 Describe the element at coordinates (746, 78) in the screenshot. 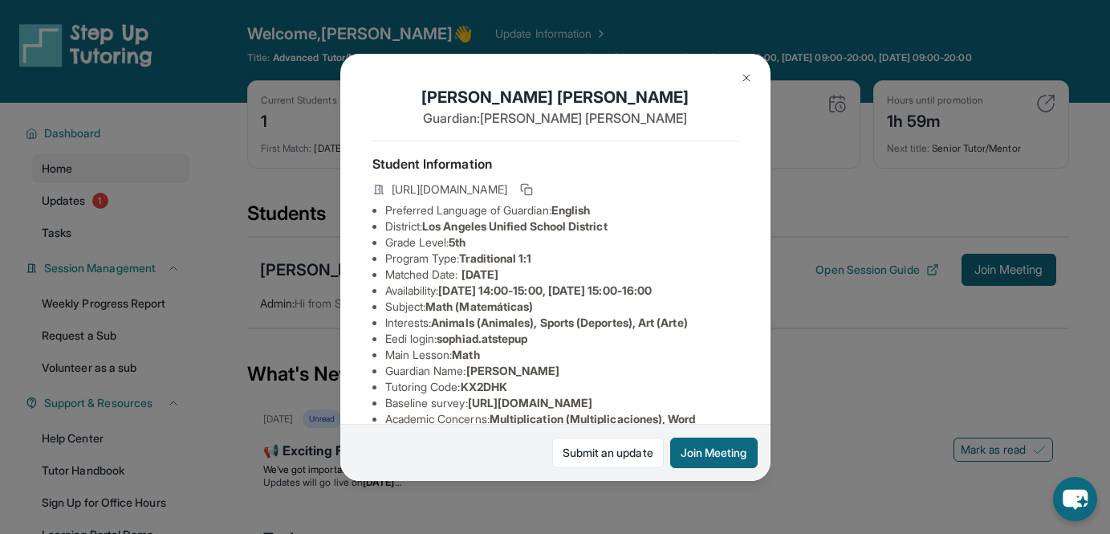

I see `img: Close Icon` at that location.